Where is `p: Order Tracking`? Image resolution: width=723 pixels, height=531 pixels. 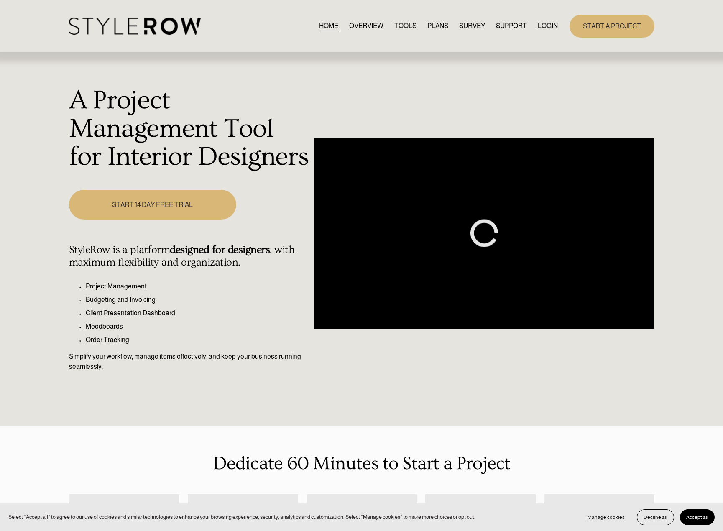
p: Order Tracking is located at coordinates (198, 340).